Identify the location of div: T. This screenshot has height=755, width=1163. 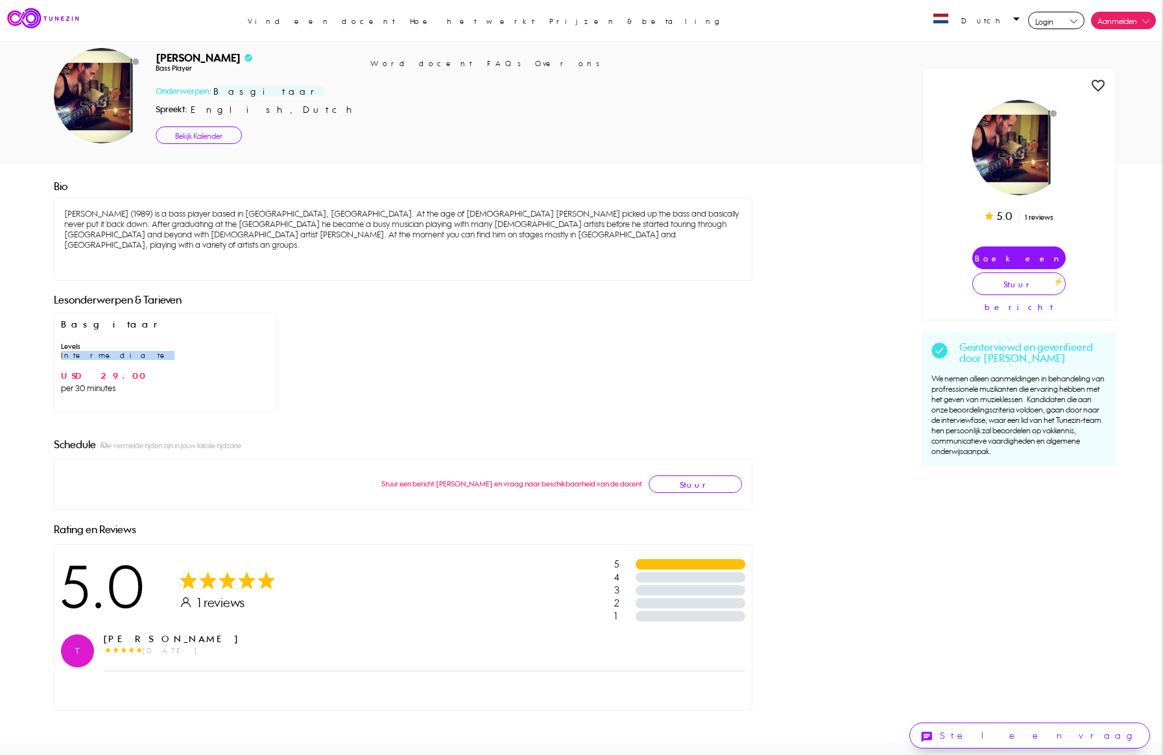
(77, 650).